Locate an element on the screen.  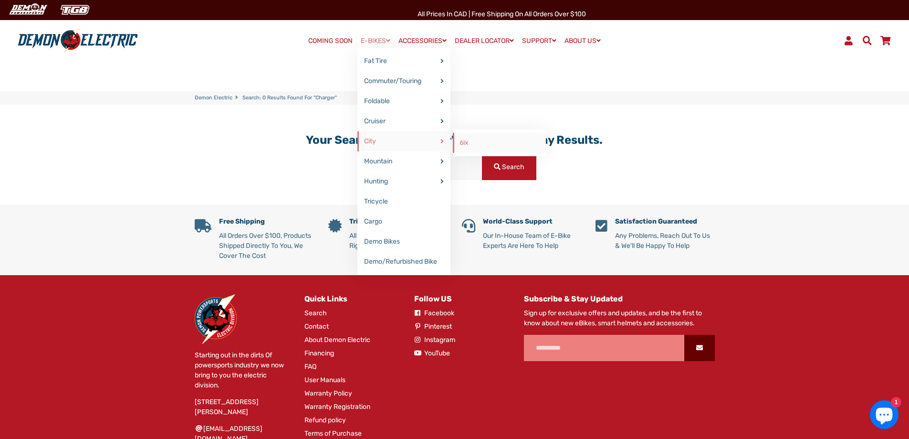
a: ABOUT US is located at coordinates (583, 41).